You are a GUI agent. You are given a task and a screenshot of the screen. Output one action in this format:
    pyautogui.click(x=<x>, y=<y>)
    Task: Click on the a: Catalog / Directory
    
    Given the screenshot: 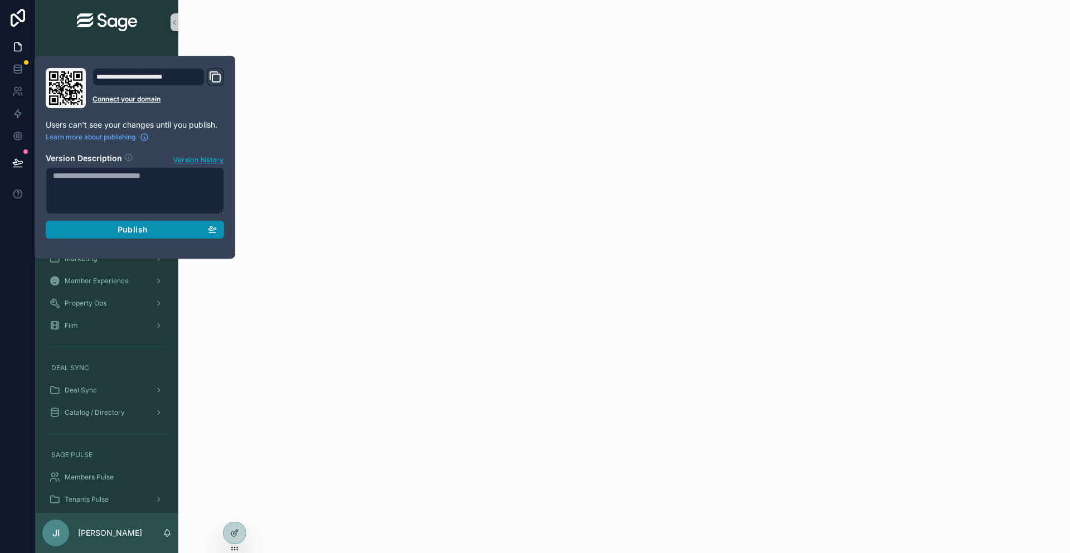 What is the action you would take?
    pyautogui.click(x=107, y=412)
    